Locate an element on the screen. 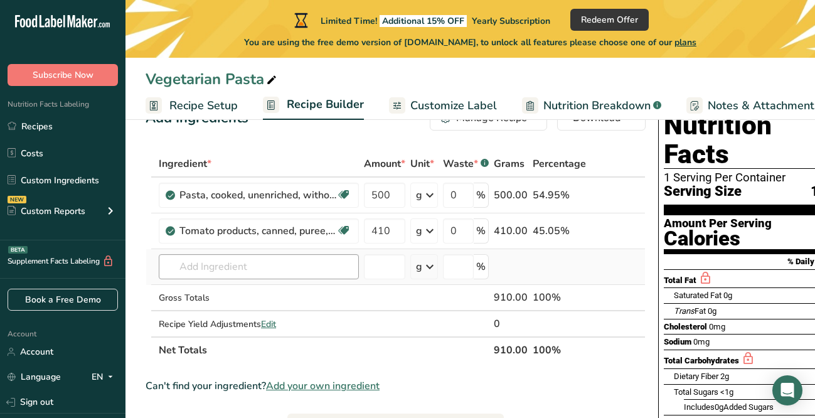  span: Cholesterol is located at coordinates (685, 326).